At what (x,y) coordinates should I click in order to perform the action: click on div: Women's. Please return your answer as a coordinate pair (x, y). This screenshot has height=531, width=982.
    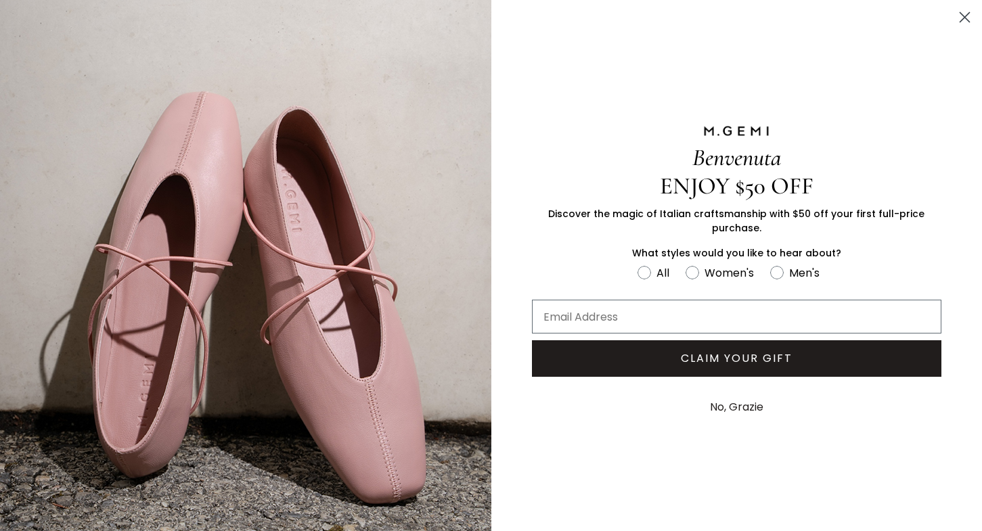
    Looking at the image, I should click on (729, 273).